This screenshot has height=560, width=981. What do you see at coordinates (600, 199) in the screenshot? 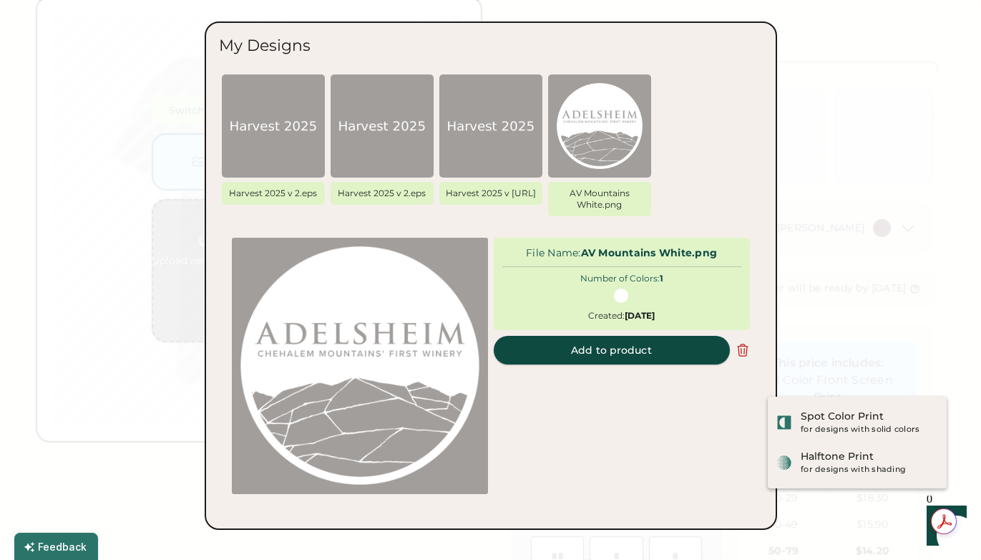
I see `div: AV Mountains White.png` at bounding box center [600, 199].